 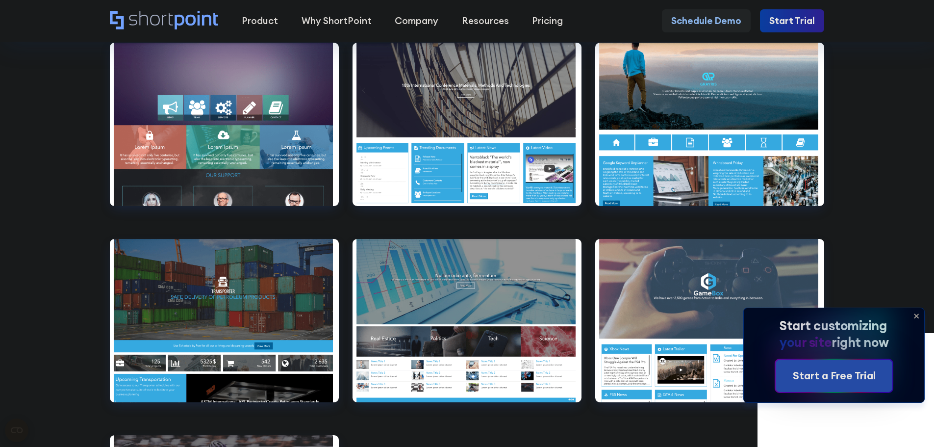 I want to click on div: Resources, so click(x=485, y=21).